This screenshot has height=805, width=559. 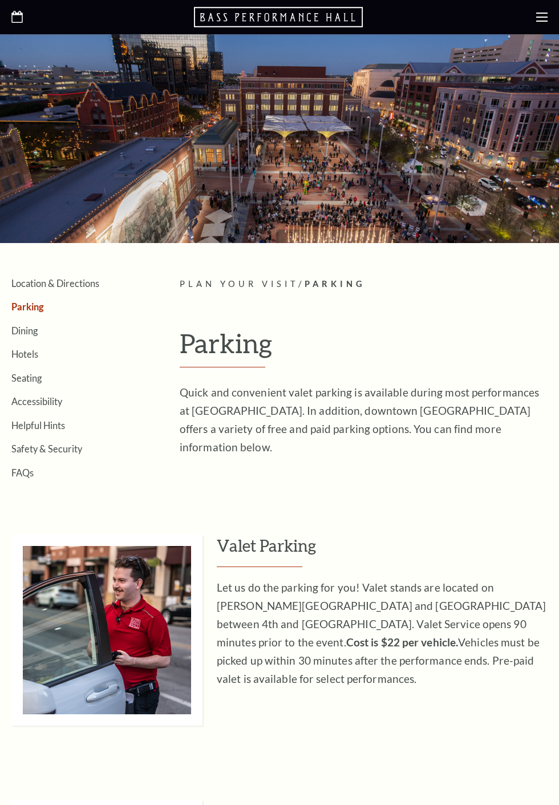 What do you see at coordinates (239, 284) in the screenshot?
I see `span: Plan Your Visit` at bounding box center [239, 284].